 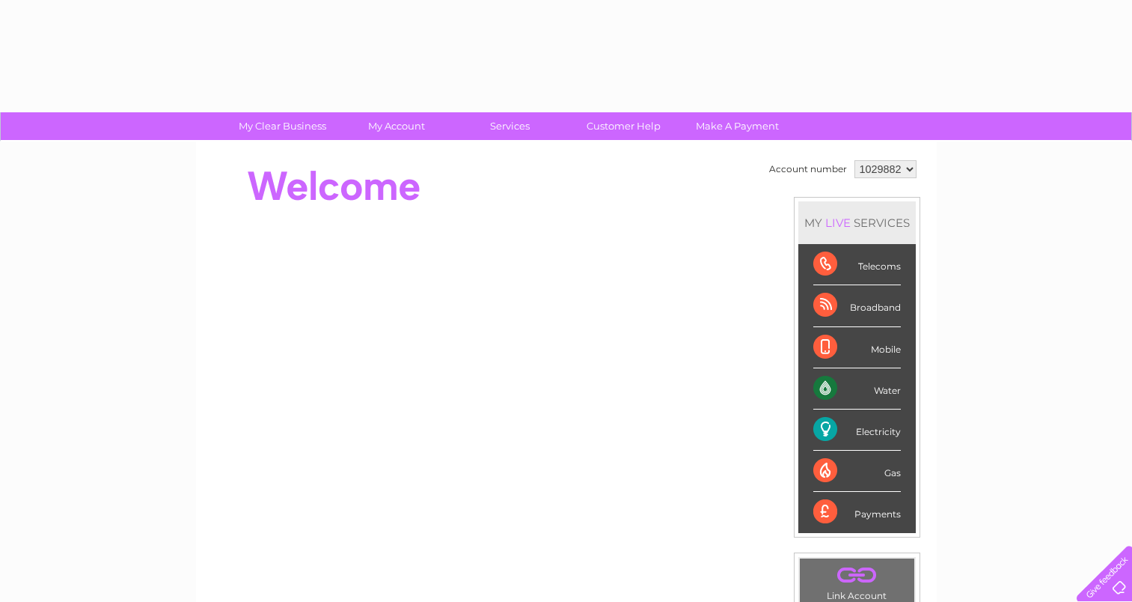 What do you see at coordinates (623, 126) in the screenshot?
I see `a: Customer Help` at bounding box center [623, 126].